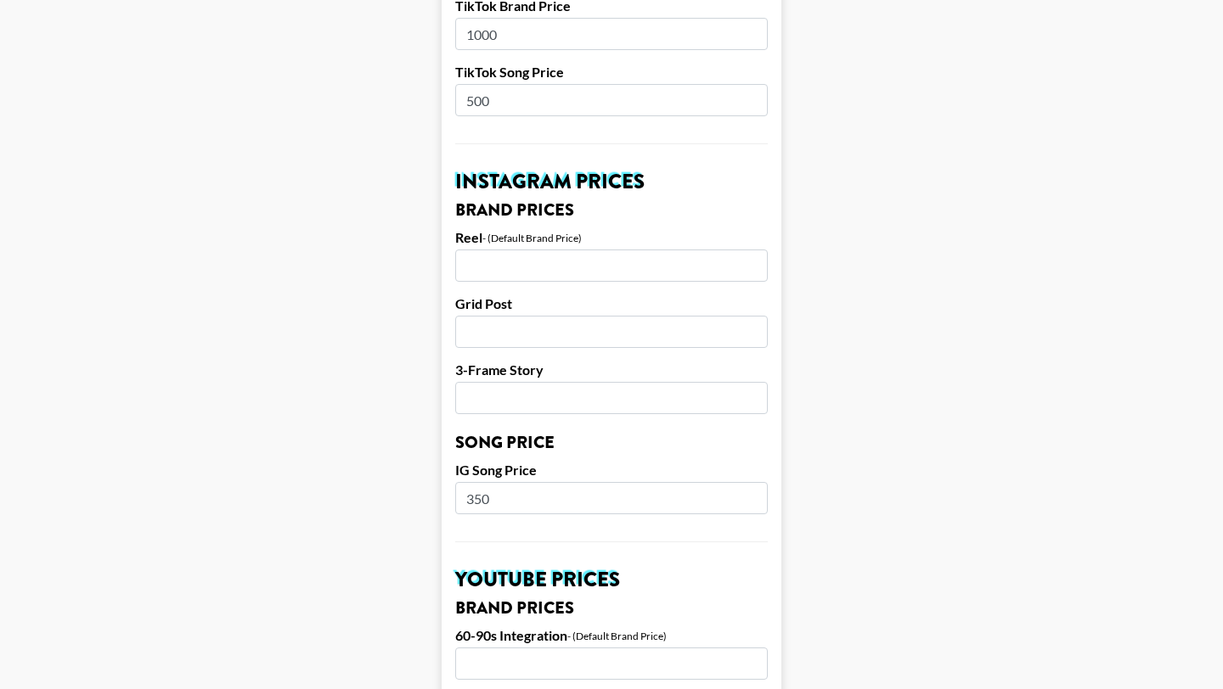 The width and height of the screenshot is (1223, 689). Describe the element at coordinates (611, 370) in the screenshot. I see `label: 3-Frame Story` at that location.